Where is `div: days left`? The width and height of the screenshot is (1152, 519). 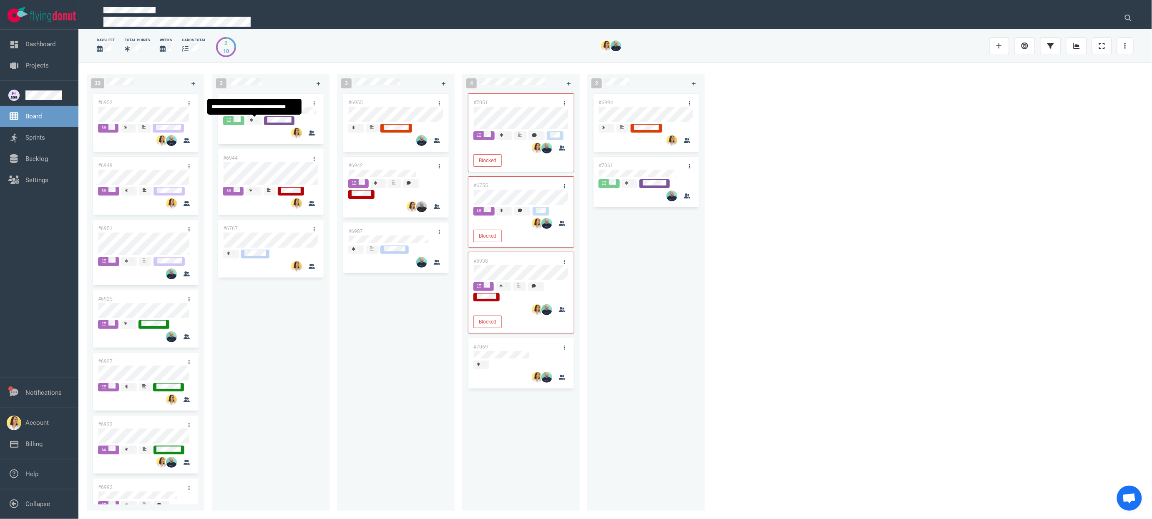
div: days left is located at coordinates (106, 40).